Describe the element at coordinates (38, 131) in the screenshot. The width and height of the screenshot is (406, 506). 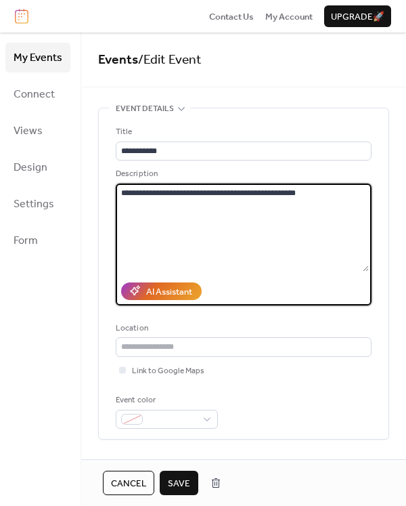
I see `a: Views` at that location.